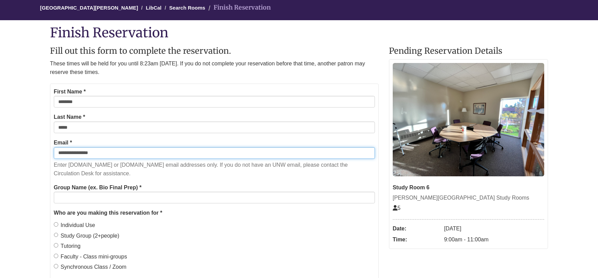 This screenshot has width=598, height=278. I want to click on label: Tutoring, so click(67, 247).